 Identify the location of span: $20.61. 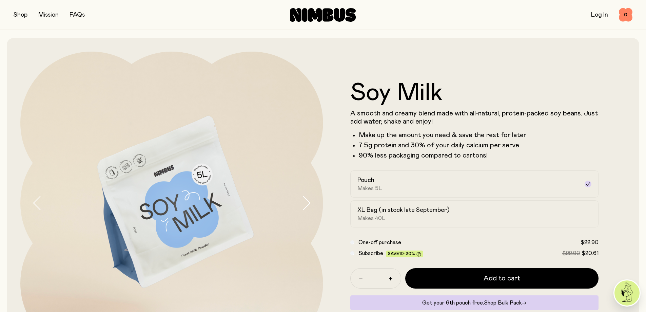
(590, 253).